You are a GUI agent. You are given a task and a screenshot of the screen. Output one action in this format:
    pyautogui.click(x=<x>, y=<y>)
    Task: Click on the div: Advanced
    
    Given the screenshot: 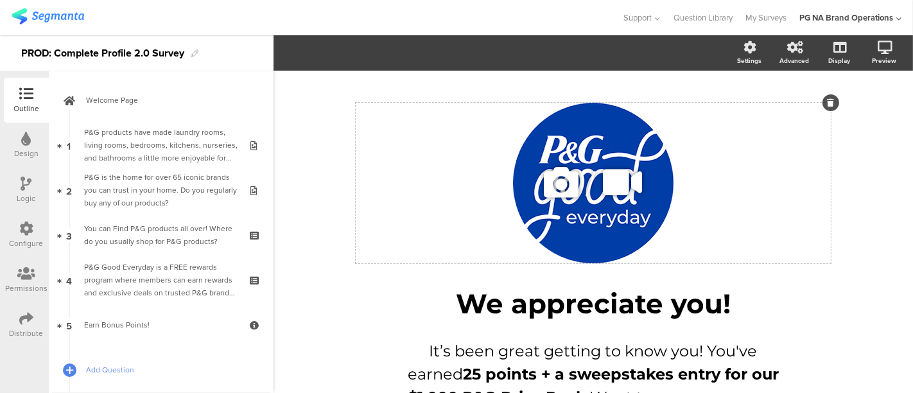 What is the action you would take?
    pyautogui.click(x=794, y=60)
    